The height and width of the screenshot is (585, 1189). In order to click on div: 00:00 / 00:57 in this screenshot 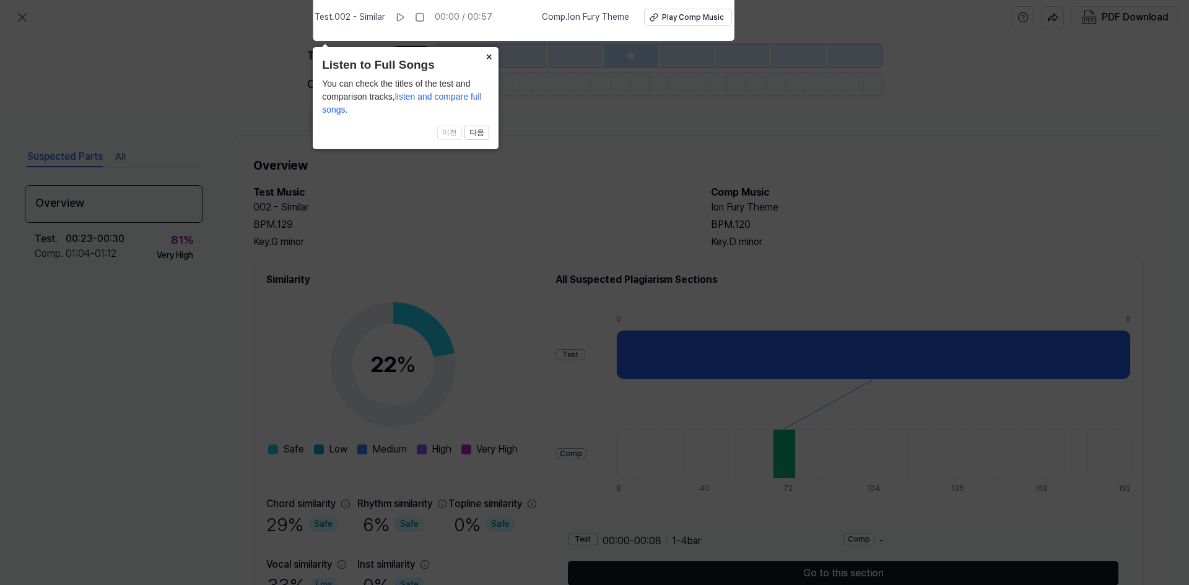, I will do `click(463, 17)`.